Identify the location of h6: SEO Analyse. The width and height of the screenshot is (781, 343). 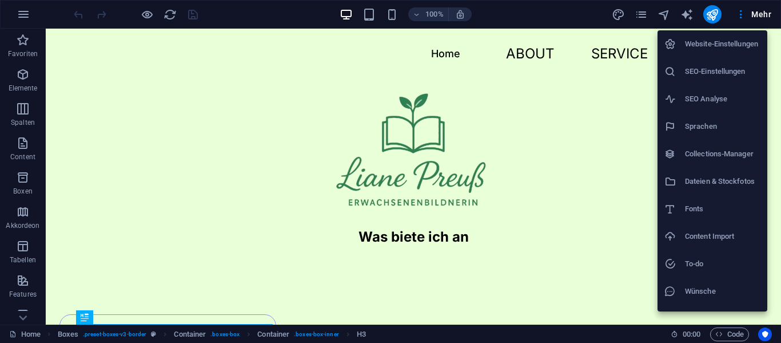
(723, 99).